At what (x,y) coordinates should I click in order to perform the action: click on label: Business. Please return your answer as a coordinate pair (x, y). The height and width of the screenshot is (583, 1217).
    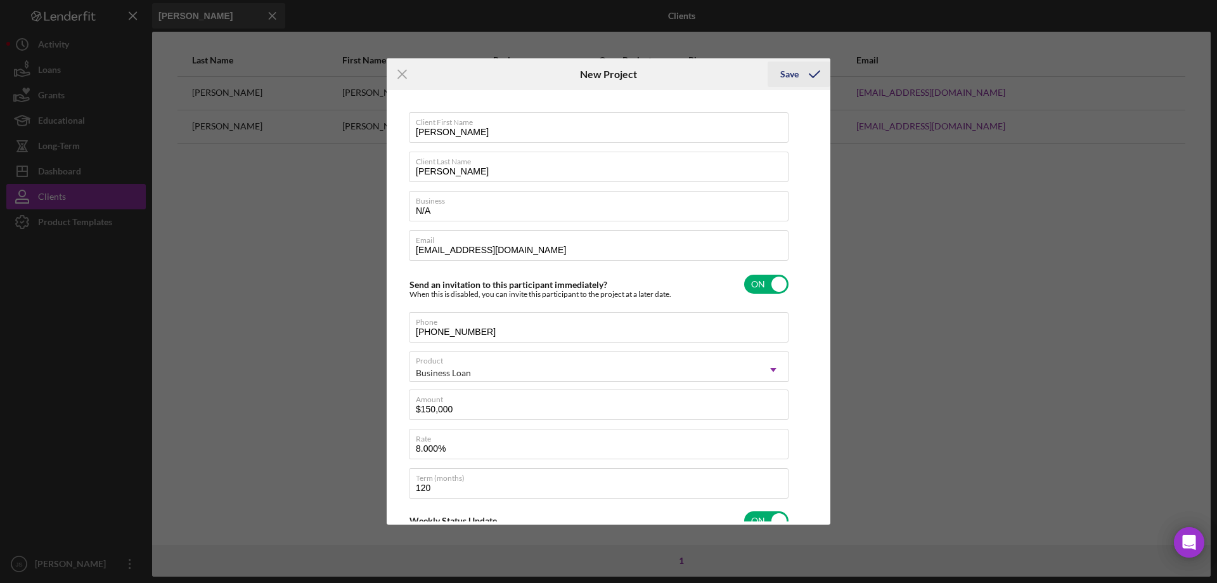
    Looking at the image, I should click on (602, 198).